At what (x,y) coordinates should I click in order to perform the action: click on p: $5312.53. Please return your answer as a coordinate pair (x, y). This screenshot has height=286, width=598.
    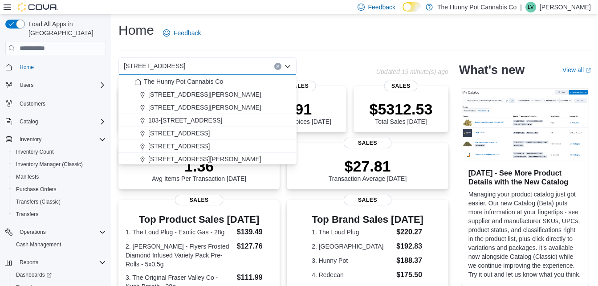
    Looking at the image, I should click on (401, 109).